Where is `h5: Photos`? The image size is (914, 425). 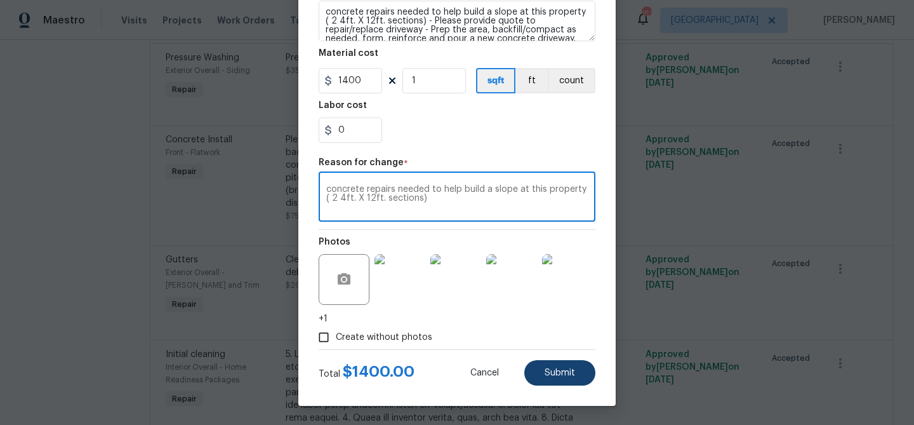 h5: Photos is located at coordinates (335, 242).